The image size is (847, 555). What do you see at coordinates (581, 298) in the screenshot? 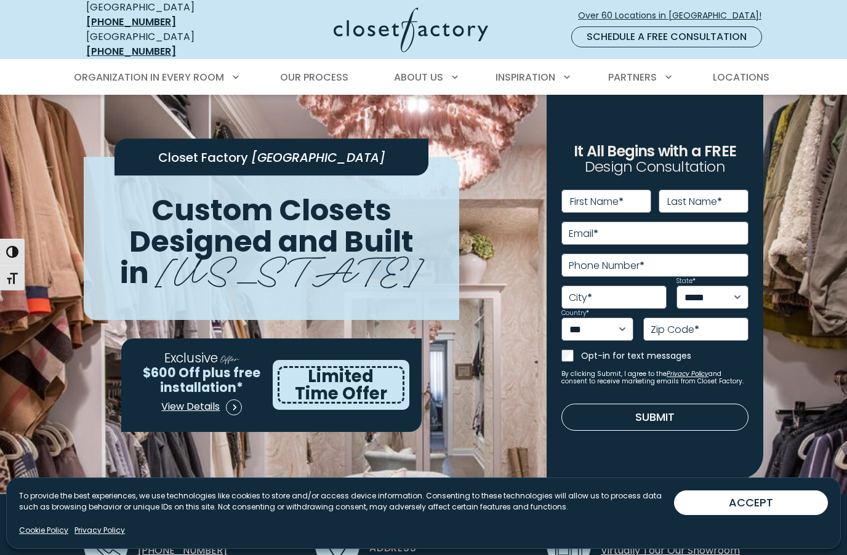
I see `label: City` at bounding box center [581, 298].